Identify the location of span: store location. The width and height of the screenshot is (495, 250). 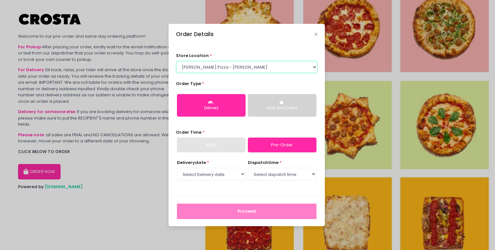
(193, 55).